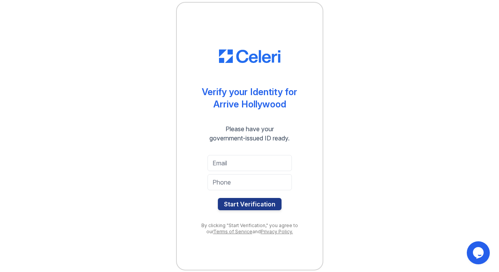  What do you see at coordinates (277, 231) in the screenshot?
I see `a: Privacy Policy.` at bounding box center [277, 231].